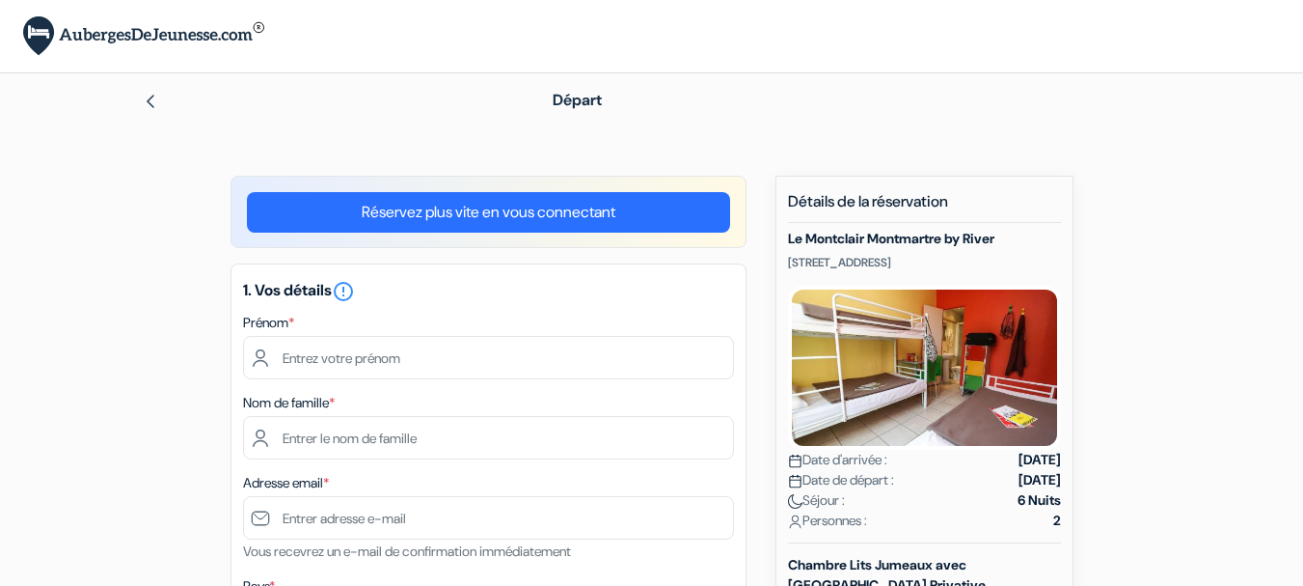 The width and height of the screenshot is (1303, 586). Describe the element at coordinates (288, 402) in the screenshot. I see `label: Nom de famille` at that location.